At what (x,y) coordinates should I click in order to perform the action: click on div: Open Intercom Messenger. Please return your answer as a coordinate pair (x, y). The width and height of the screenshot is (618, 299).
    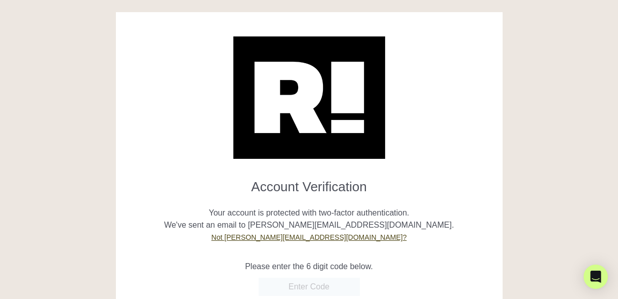
    Looking at the image, I should click on (595, 277).